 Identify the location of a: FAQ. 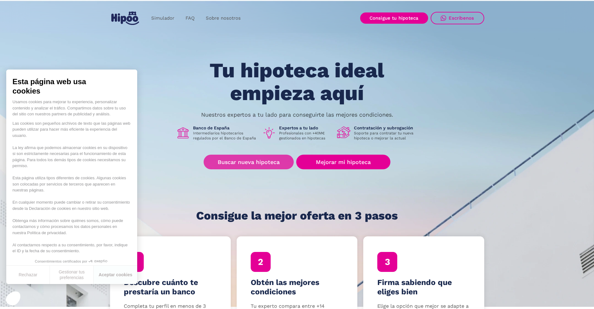
(190, 18).